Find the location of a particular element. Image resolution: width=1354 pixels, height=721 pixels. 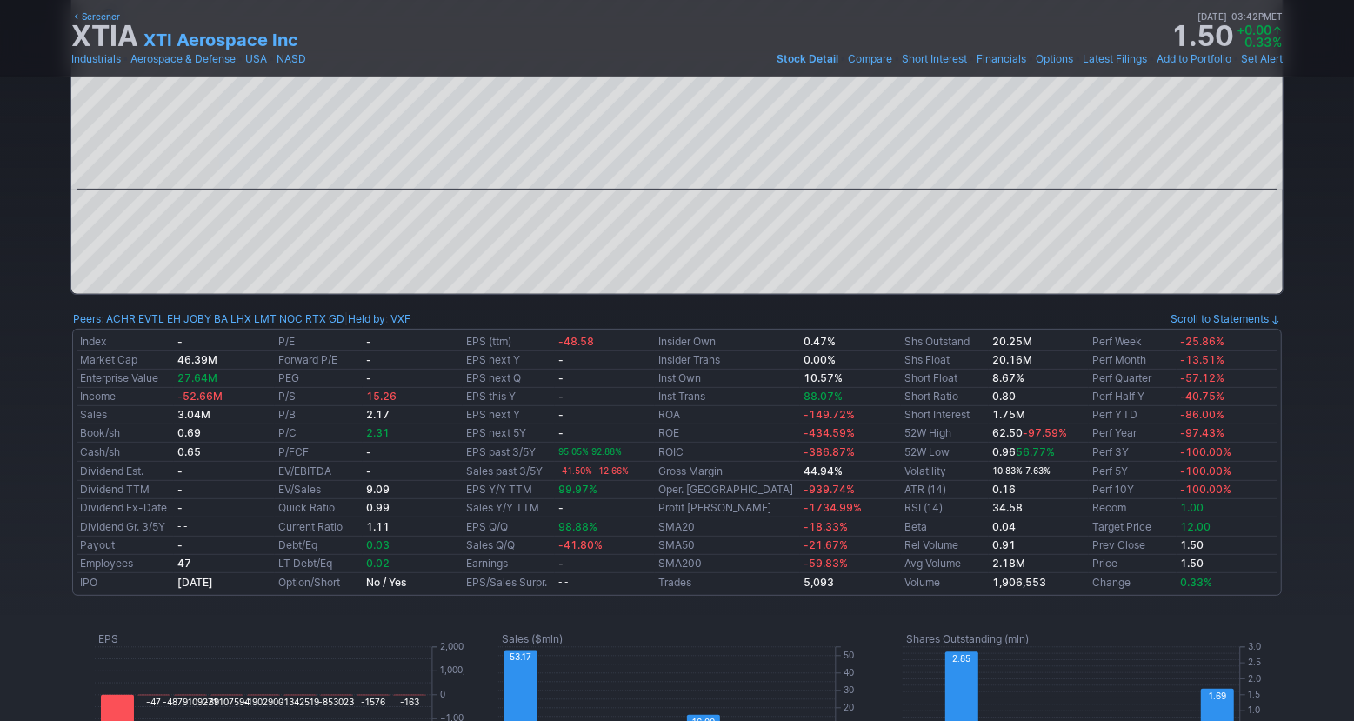

td: RSI (14) is located at coordinates (945, 508).